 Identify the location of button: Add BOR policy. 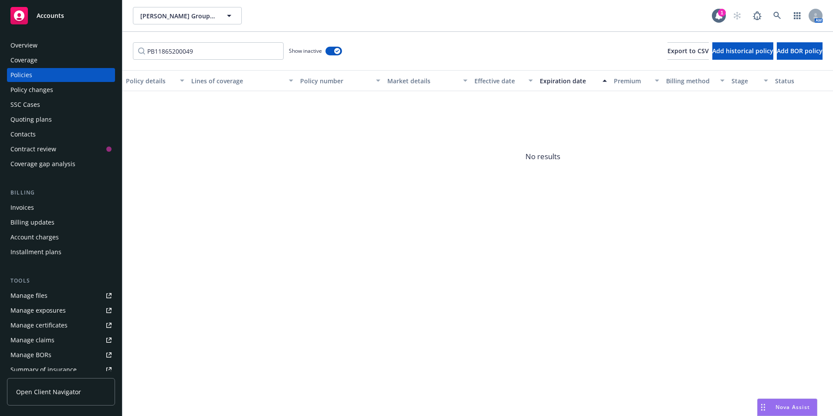
(800, 51).